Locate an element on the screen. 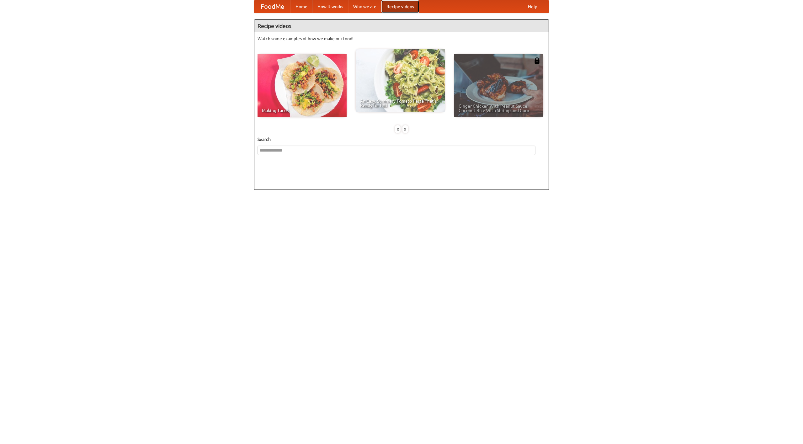  a: An Easy, Summery Tomato Pasta That's Ready for Fall is located at coordinates (400, 81).